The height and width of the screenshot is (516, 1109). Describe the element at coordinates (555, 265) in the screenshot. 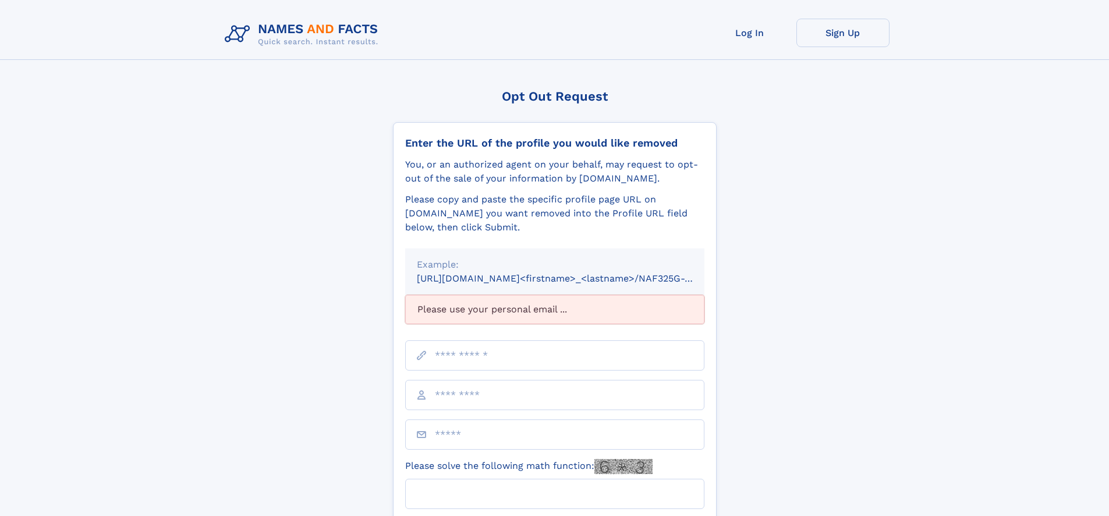

I see `div: Example:` at that location.